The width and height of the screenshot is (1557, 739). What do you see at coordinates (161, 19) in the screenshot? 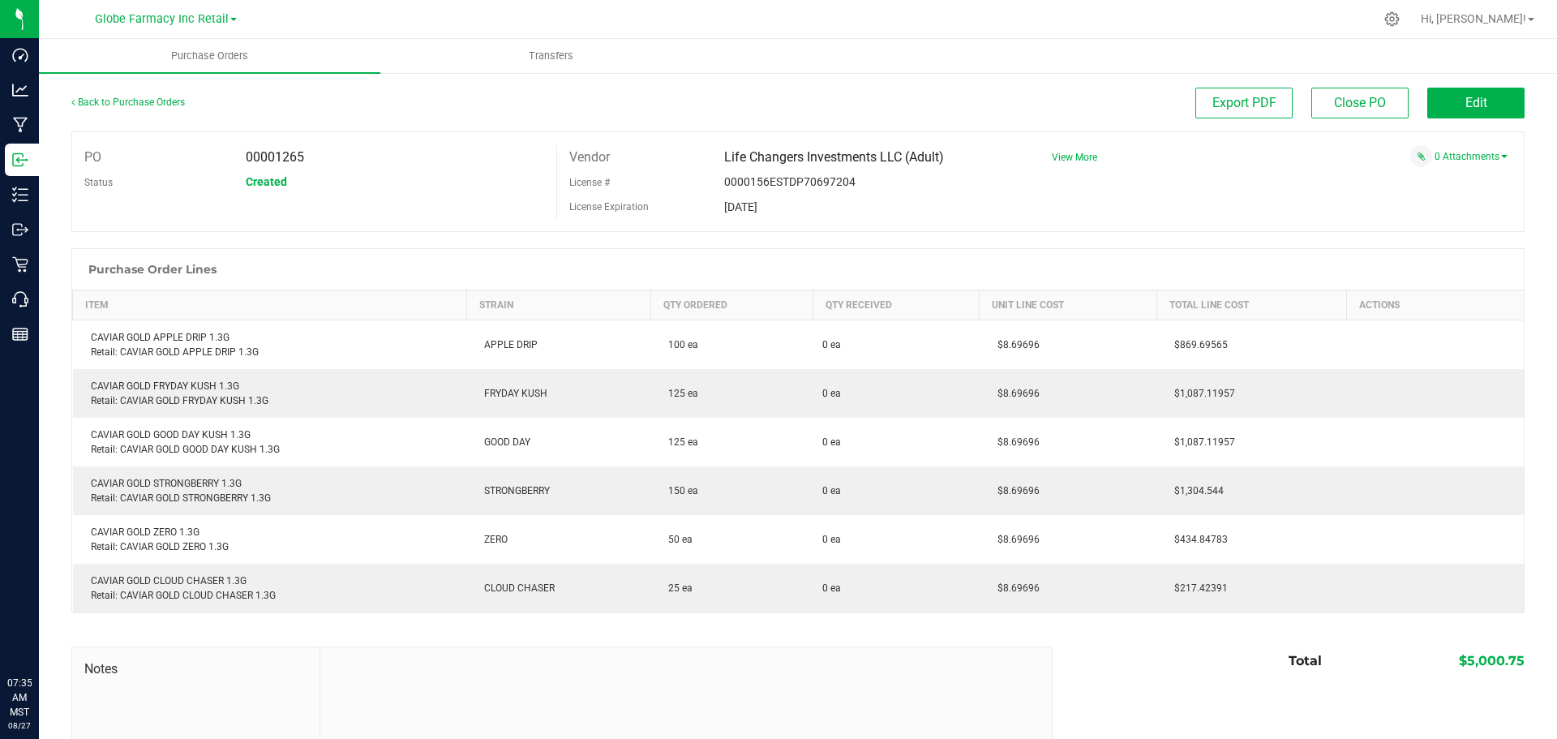
I see `span: Globe Farmacy Inc Retail` at bounding box center [161, 19].